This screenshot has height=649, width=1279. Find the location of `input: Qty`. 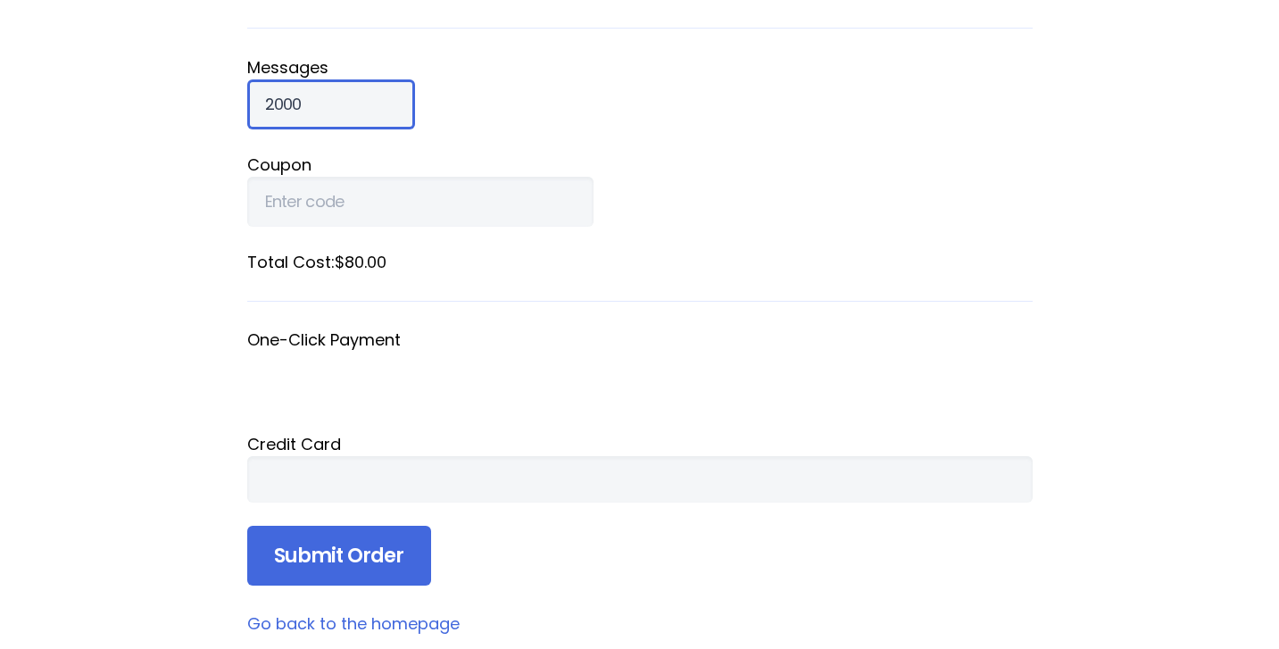

input: Qty is located at coordinates (331, 104).